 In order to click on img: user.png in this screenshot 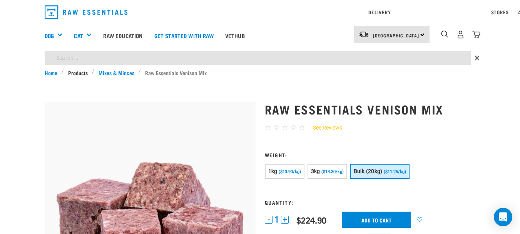, I will do `click(461, 34)`.